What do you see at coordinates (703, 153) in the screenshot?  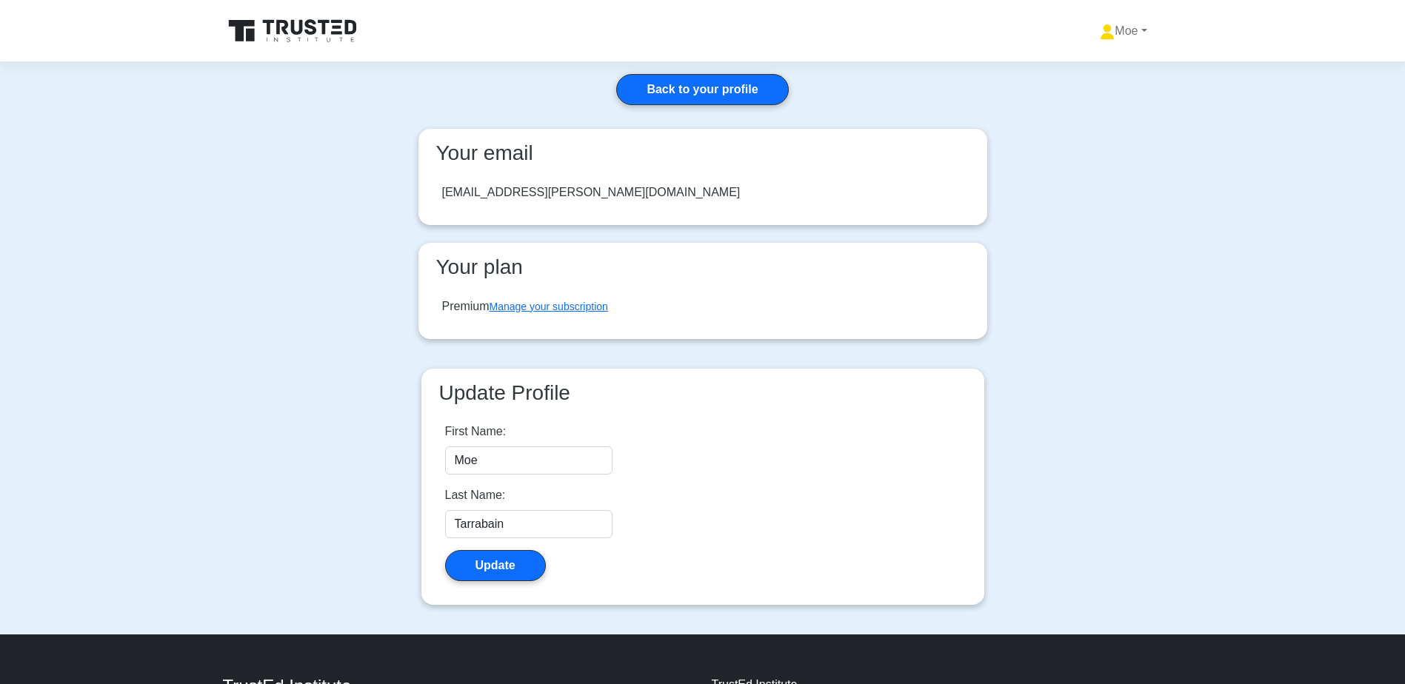 I see `h3: Your email` at bounding box center [703, 153].